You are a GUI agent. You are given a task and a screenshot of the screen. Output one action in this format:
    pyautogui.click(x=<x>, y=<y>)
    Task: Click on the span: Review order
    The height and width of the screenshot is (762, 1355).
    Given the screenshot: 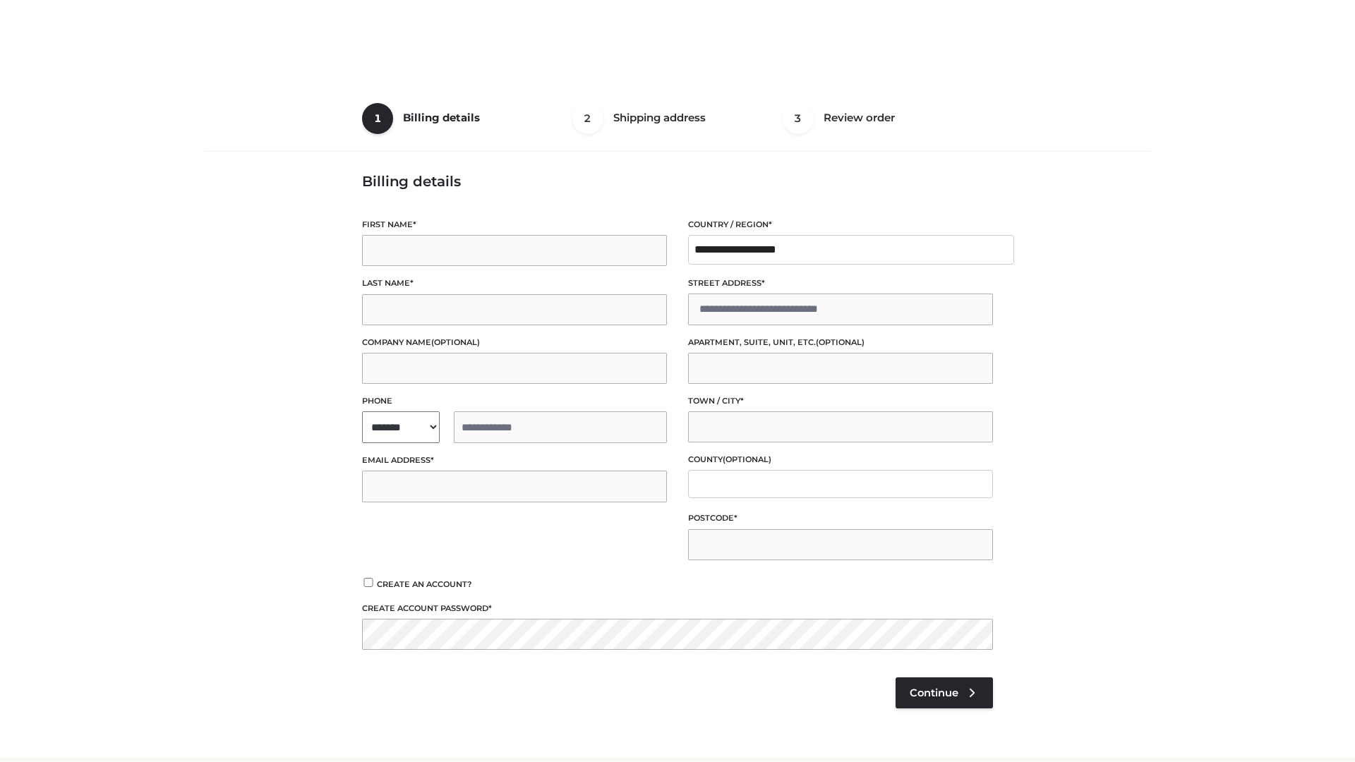 What is the action you would take?
    pyautogui.click(x=859, y=117)
    